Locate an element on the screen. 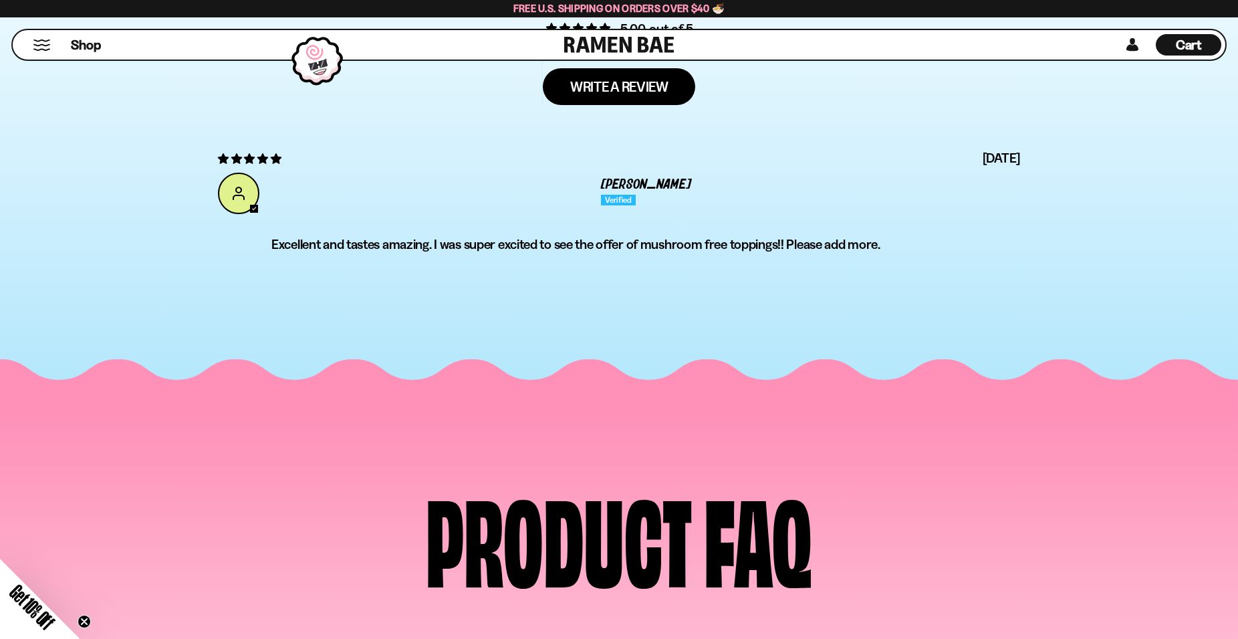  div: product is located at coordinates (559, 535).